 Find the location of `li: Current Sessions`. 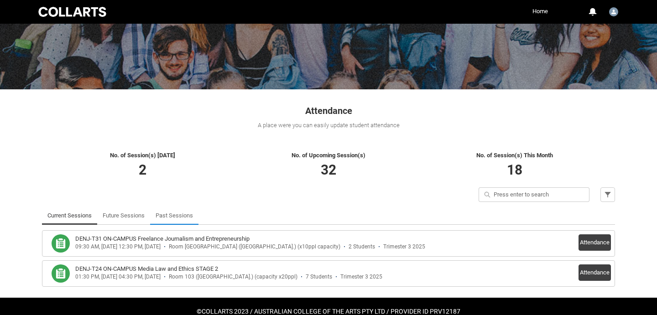

li: Current Sessions is located at coordinates (69, 216).